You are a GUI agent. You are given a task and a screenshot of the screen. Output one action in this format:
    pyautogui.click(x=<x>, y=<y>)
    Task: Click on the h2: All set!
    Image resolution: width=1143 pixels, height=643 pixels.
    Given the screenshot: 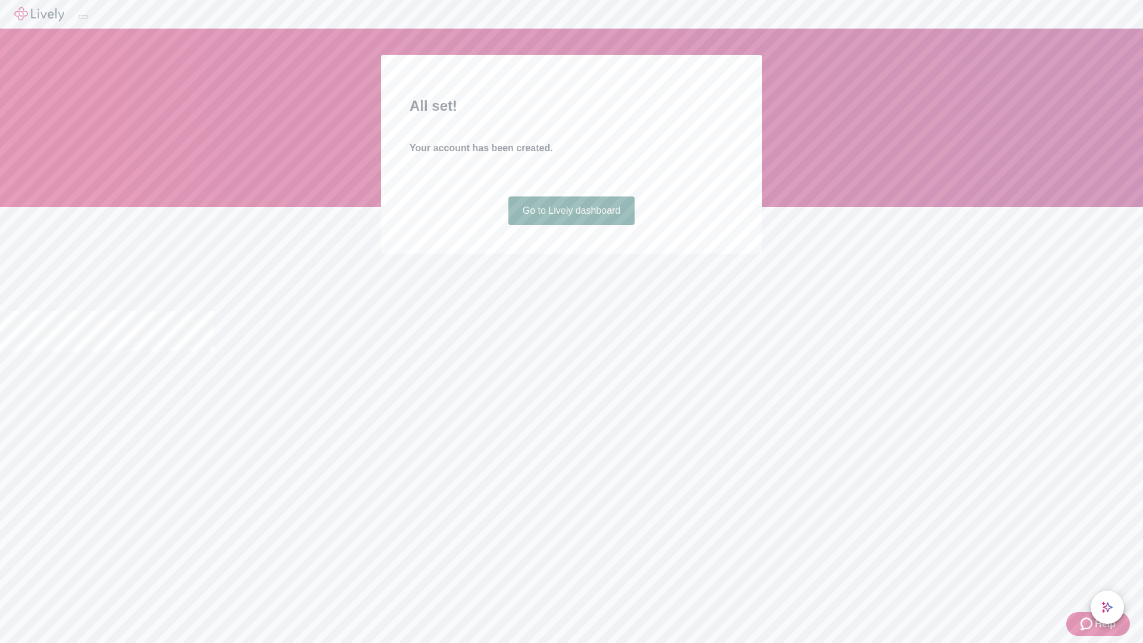 What is the action you would take?
    pyautogui.click(x=572, y=106)
    